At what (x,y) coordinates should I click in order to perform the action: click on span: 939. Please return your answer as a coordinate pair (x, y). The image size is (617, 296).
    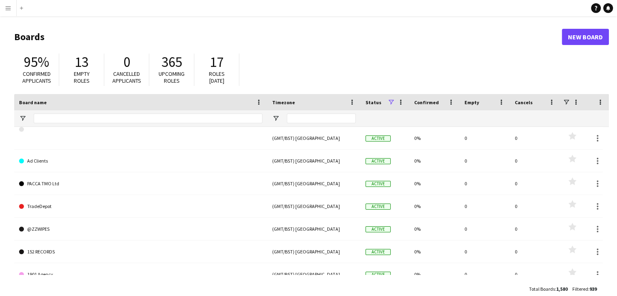
    Looking at the image, I should click on (593, 289).